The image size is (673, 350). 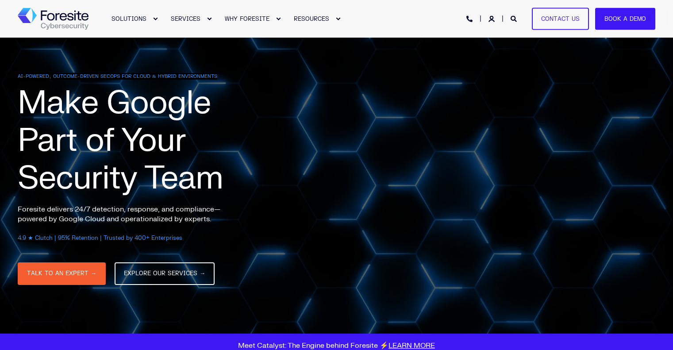 What do you see at coordinates (626, 19) in the screenshot?
I see `a: Book a Demo` at bounding box center [626, 19].